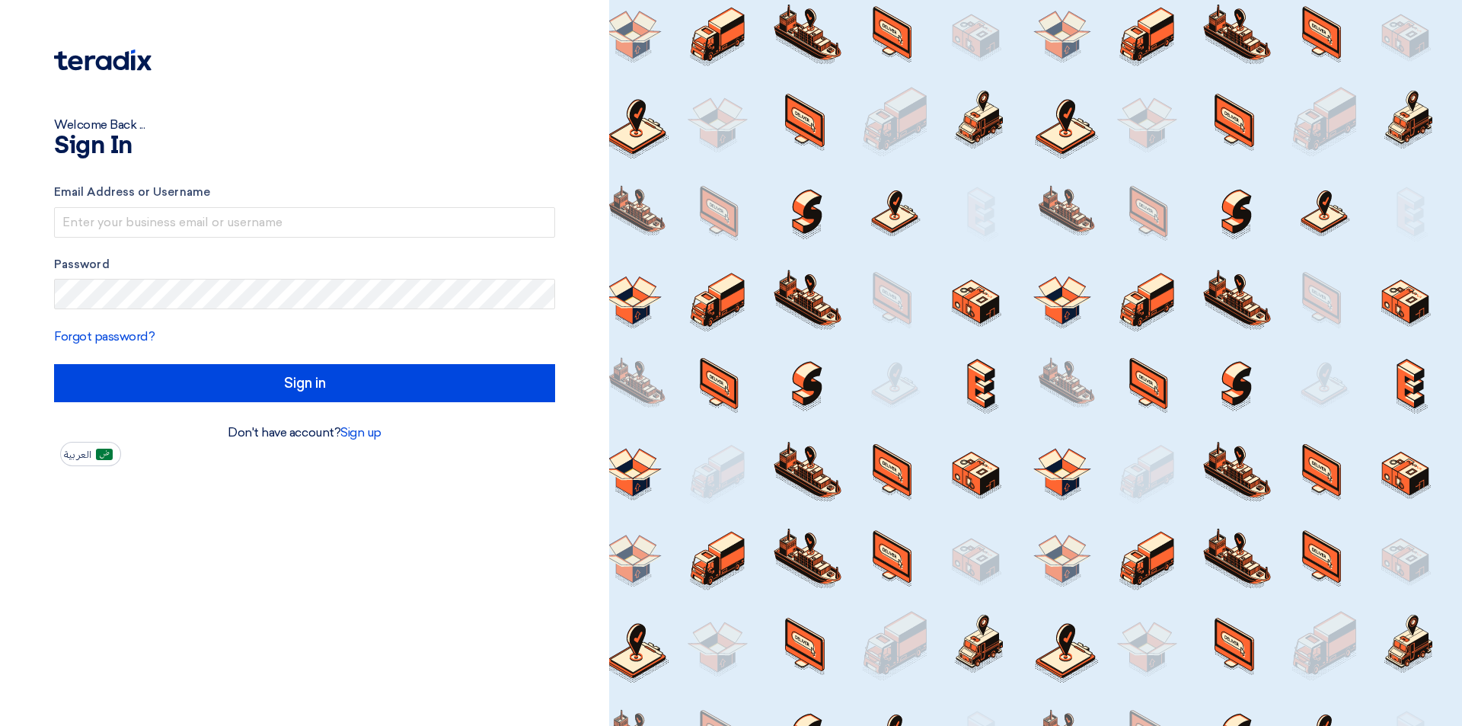 The height and width of the screenshot is (726, 1462). I want to click on h1: Sign In, so click(305, 146).